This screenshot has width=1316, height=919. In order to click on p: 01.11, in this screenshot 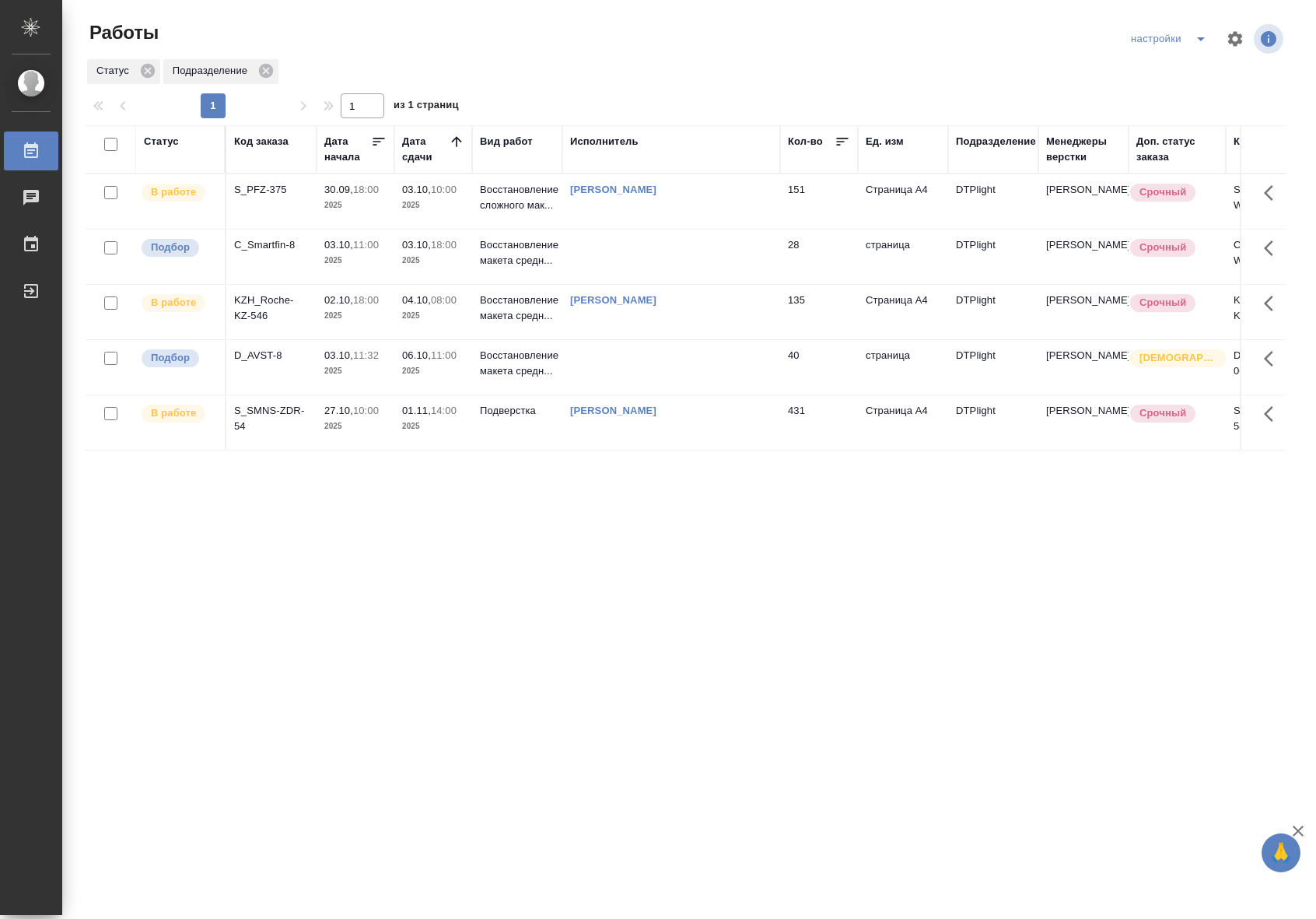, I will do `click(416, 410)`.